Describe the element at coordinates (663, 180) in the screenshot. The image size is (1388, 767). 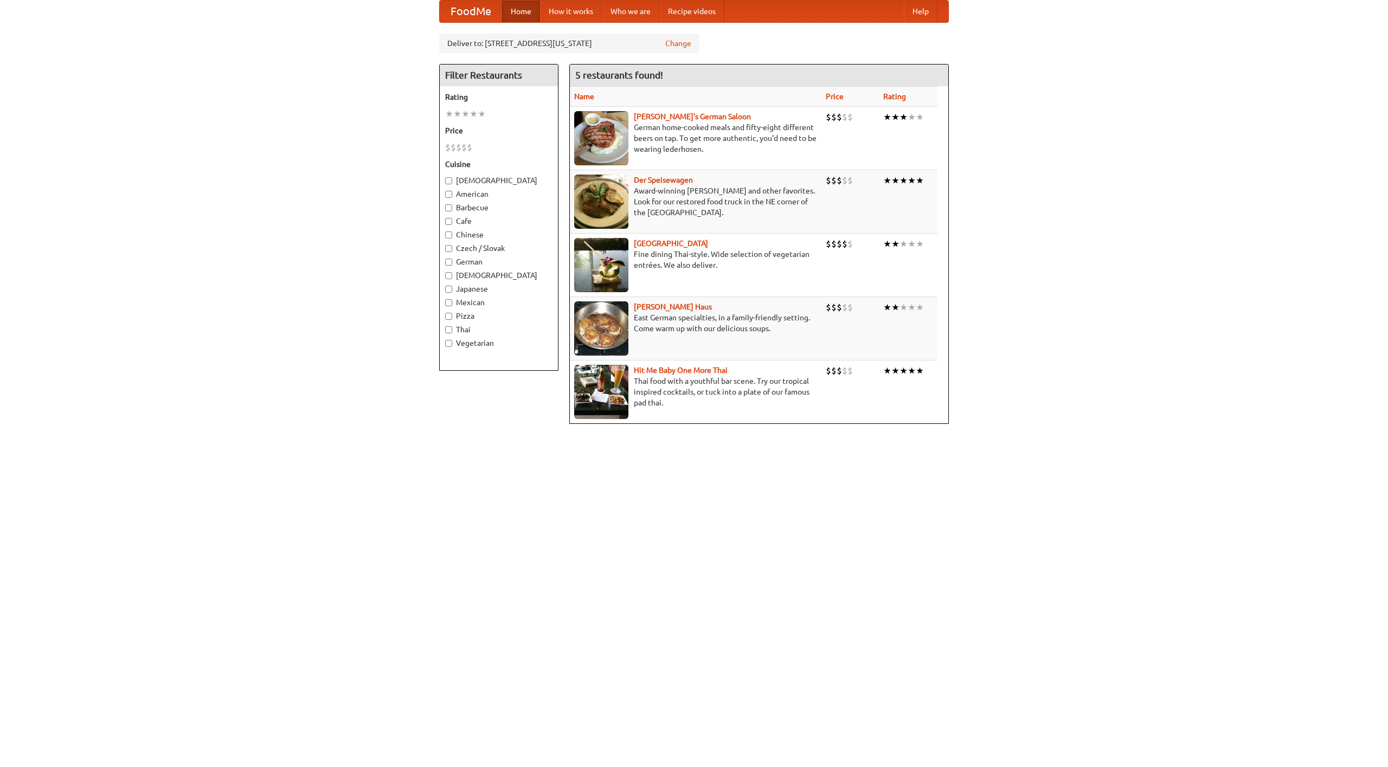
I see `b: Der Speisewagen` at that location.